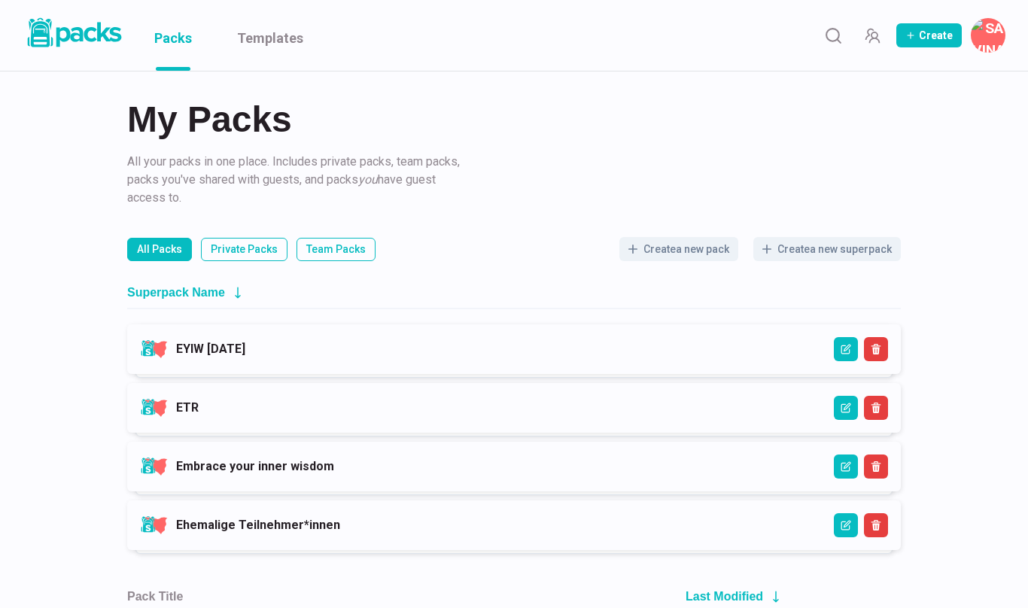 The width and height of the screenshot is (1028, 608). What do you see at coordinates (833, 35) in the screenshot?
I see `button: Search` at bounding box center [833, 35].